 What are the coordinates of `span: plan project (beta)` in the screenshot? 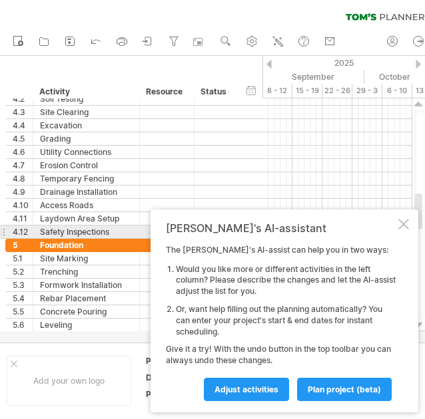 It's located at (344, 389).